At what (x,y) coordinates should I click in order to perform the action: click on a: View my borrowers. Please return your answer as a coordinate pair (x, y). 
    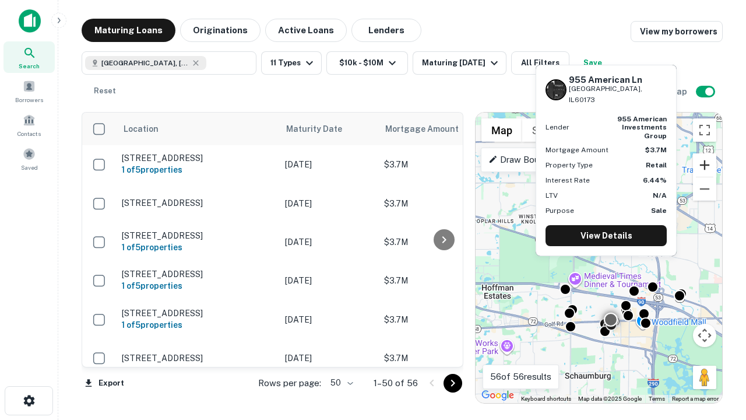
    Looking at the image, I should click on (676, 31).